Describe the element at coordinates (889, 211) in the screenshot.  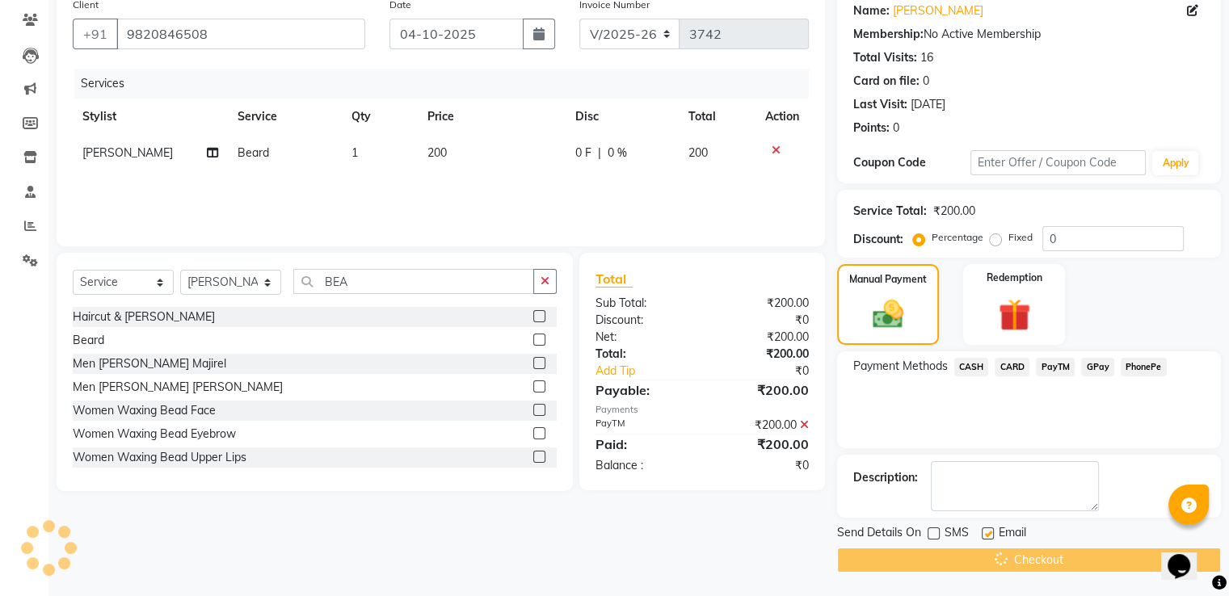
I see `div: Service Total:` at that location.